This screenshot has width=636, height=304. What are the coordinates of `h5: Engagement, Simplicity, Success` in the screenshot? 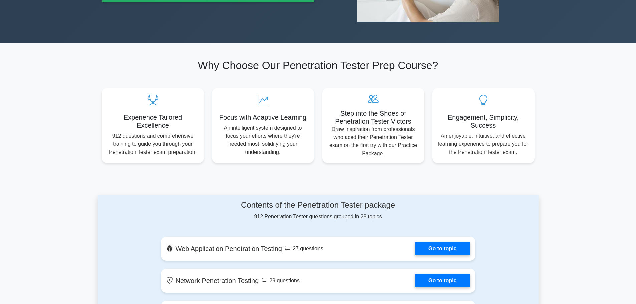 It's located at (484, 122).